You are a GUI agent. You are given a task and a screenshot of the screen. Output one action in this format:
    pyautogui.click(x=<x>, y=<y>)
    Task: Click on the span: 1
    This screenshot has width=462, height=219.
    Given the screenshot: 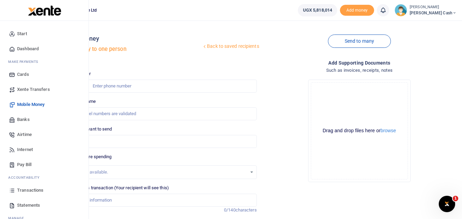 What is the action you would take?
    pyautogui.click(x=456, y=199)
    